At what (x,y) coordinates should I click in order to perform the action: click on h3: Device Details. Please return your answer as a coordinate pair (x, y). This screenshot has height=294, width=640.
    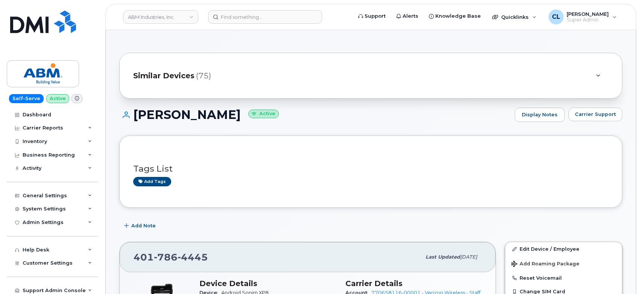
    Looking at the image, I should click on (268, 283).